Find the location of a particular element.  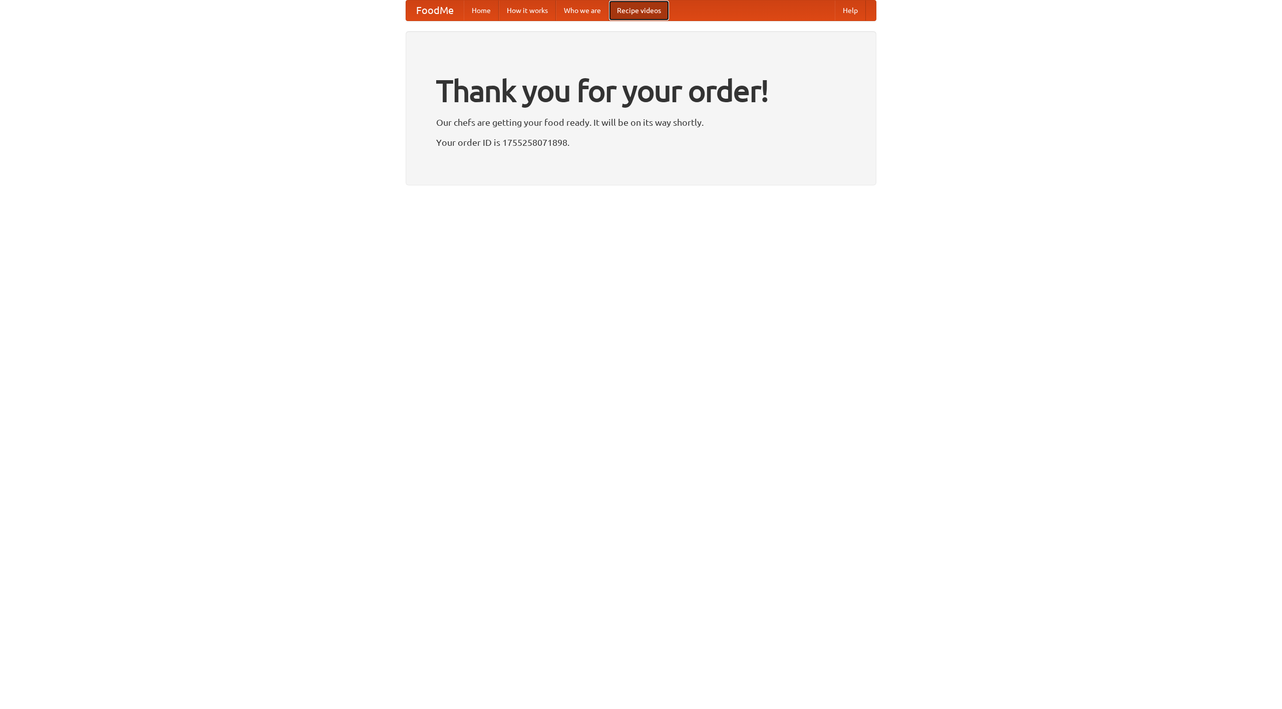

p: Your order ID is 1755258071898. is located at coordinates (641, 142).